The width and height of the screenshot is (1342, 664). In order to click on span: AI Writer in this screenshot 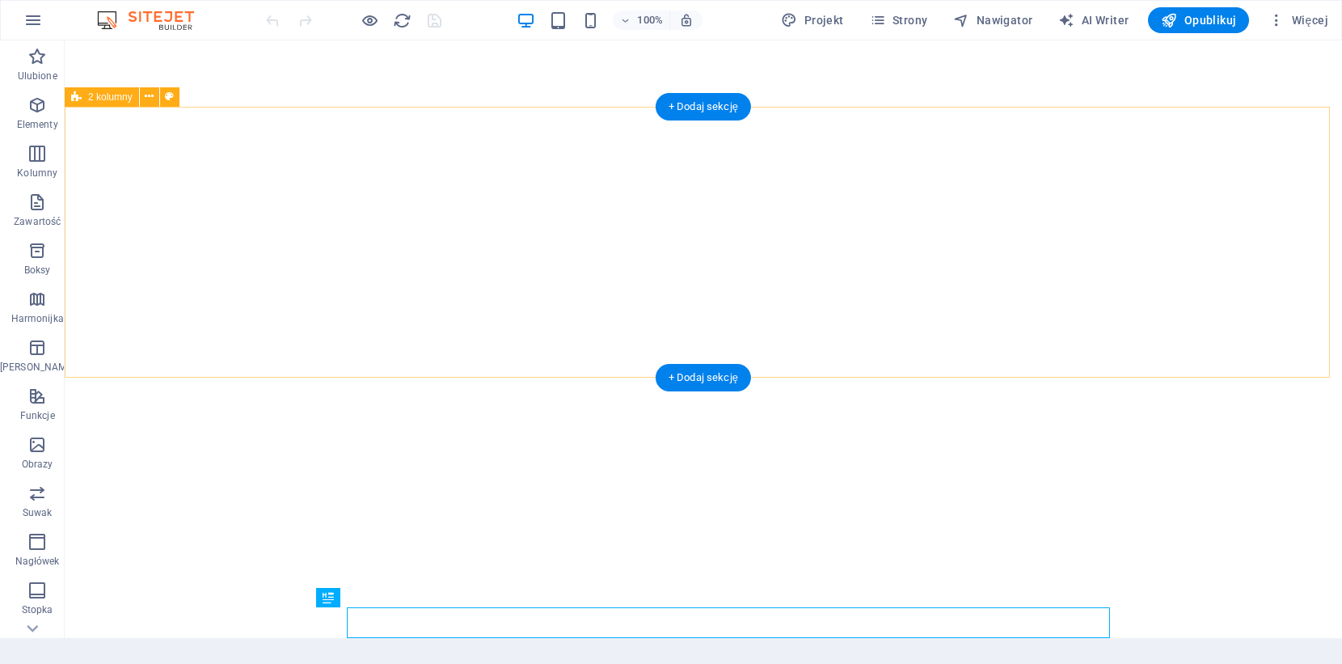, I will do `click(1093, 20)`.